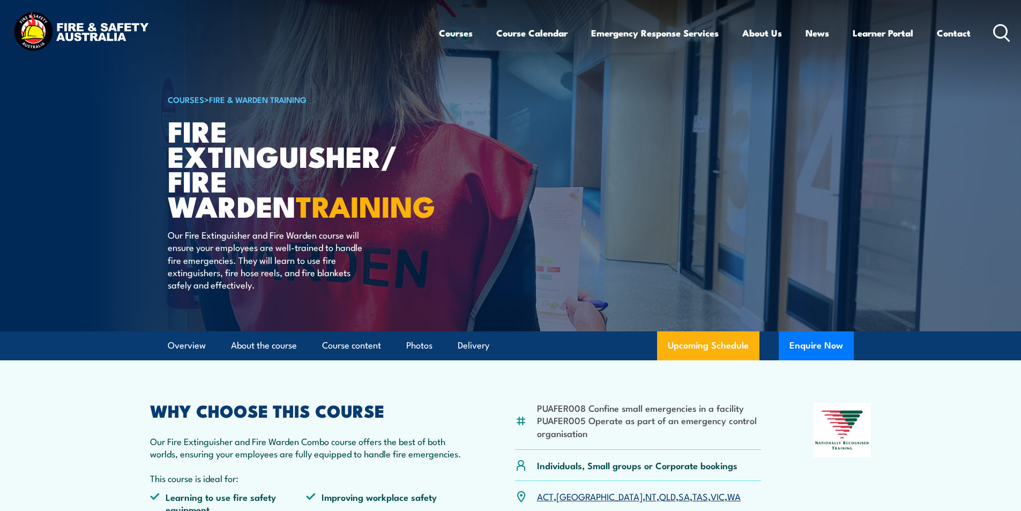 The width and height of the screenshot is (1021, 511). What do you see at coordinates (655, 33) in the screenshot?
I see `a: Emergency Response Services` at bounding box center [655, 33].